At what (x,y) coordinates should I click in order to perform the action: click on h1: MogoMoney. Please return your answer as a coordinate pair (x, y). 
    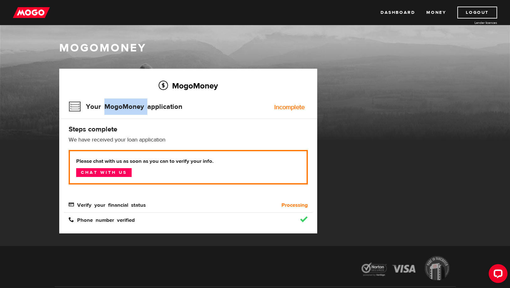
    Looking at the image, I should click on (255, 48).